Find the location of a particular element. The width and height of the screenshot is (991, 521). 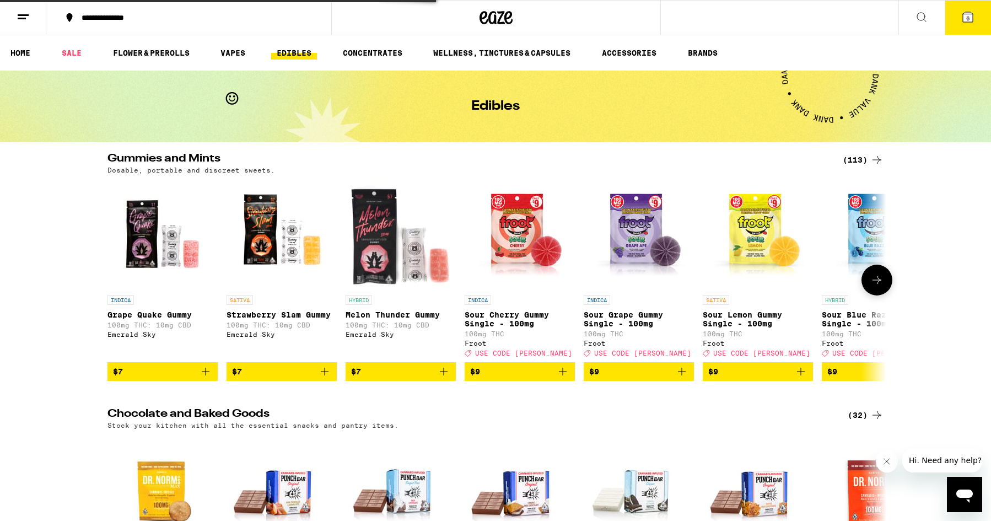

p: Melon Thunder Gummy is located at coordinates (401, 315).